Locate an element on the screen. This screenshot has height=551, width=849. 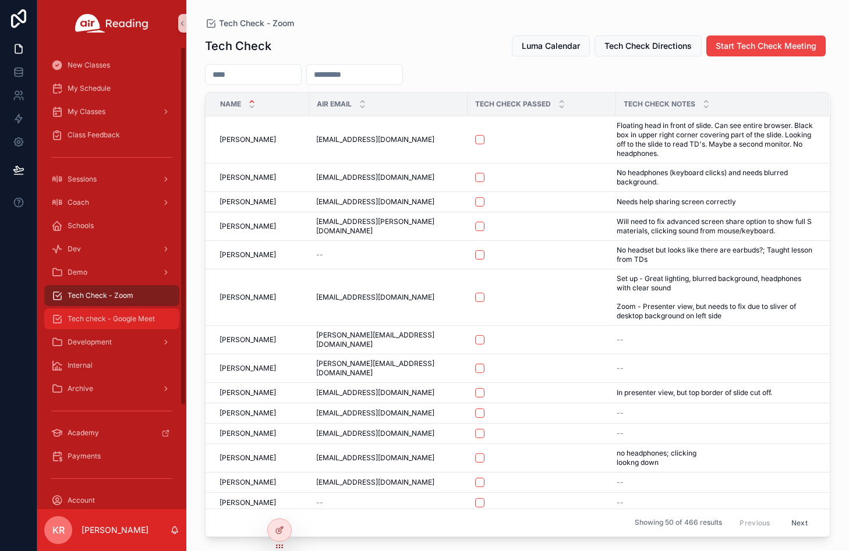
a: Demo is located at coordinates (112, 272).